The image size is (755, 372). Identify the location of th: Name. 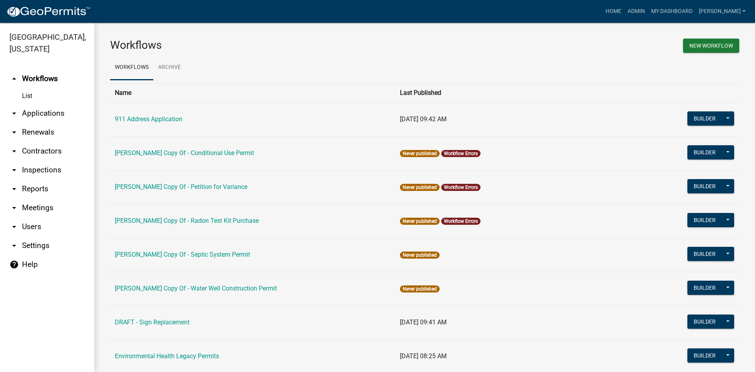
(252, 92).